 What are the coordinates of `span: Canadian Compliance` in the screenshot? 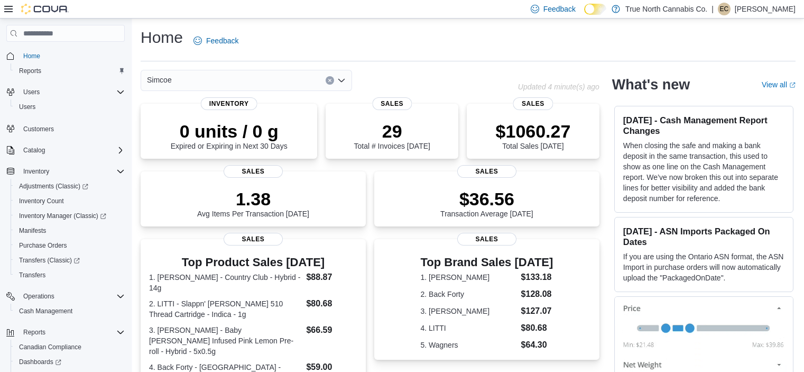 It's located at (70, 347).